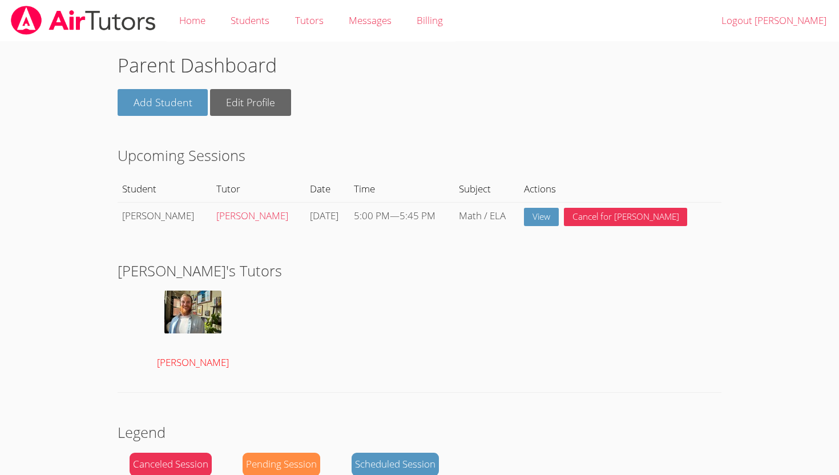  Describe the element at coordinates (417, 215) in the screenshot. I see `span: 5:45 PM` at that location.